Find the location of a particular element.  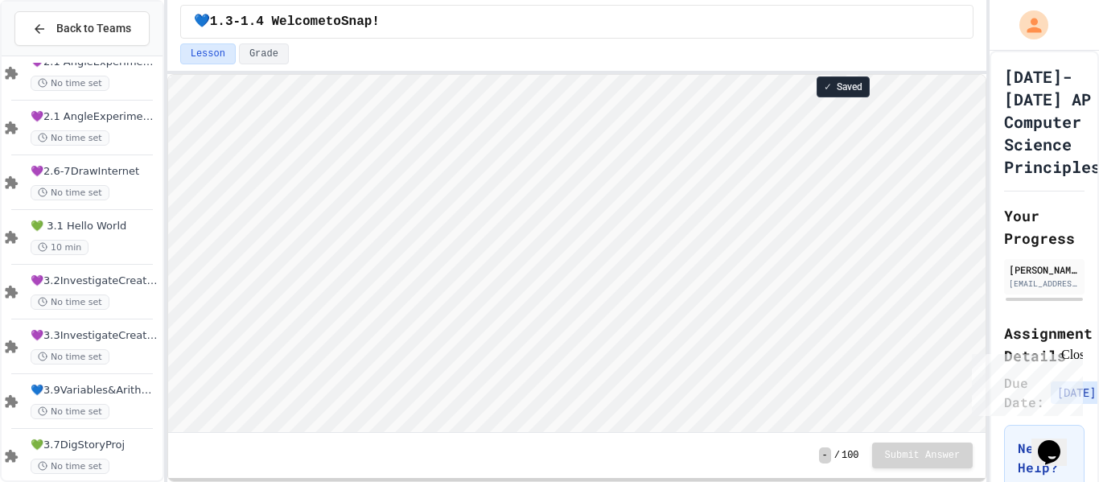

div: My Account is located at coordinates (1028, 25).